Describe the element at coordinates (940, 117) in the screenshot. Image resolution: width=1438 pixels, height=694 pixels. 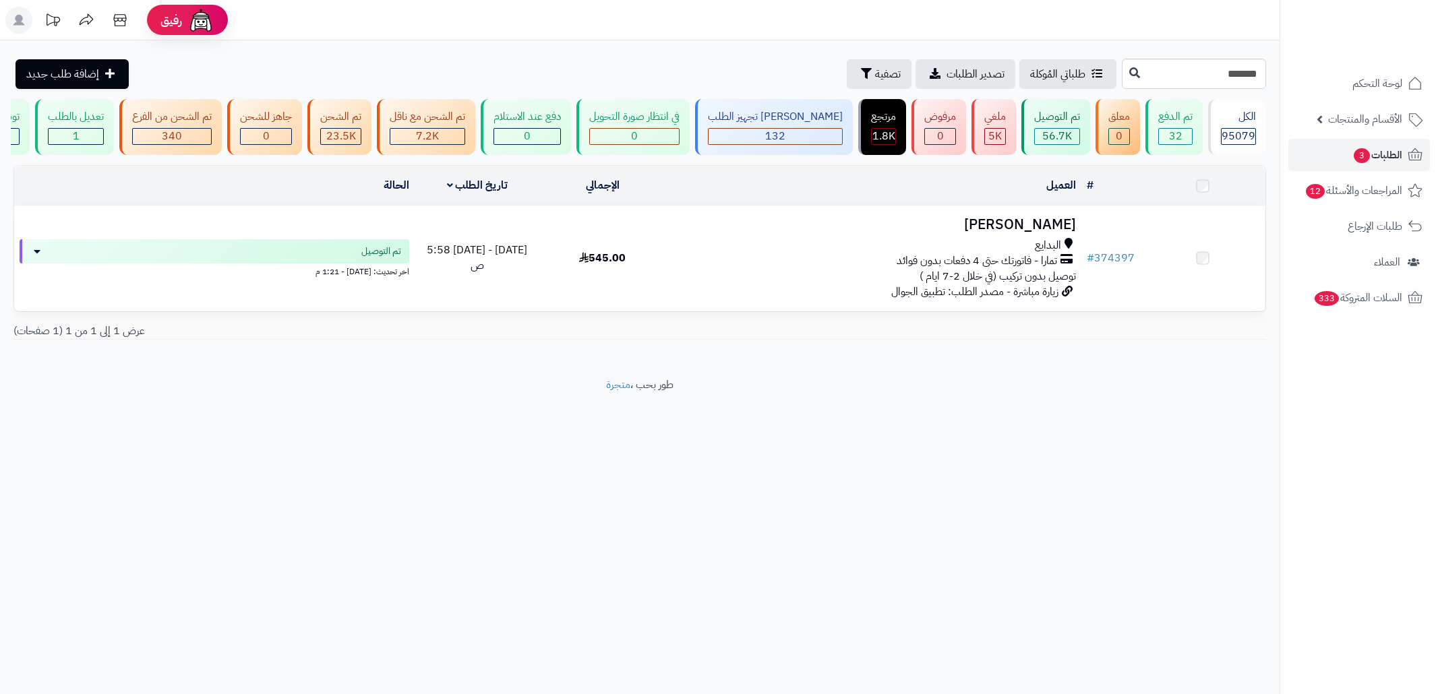
I see `div: مرفوض` at that location.